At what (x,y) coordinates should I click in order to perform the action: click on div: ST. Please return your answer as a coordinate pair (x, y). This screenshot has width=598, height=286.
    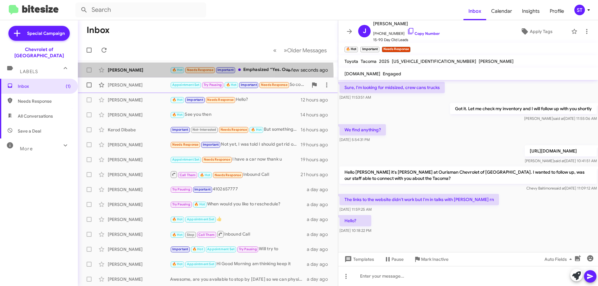
    Looking at the image, I should click on (579, 10).